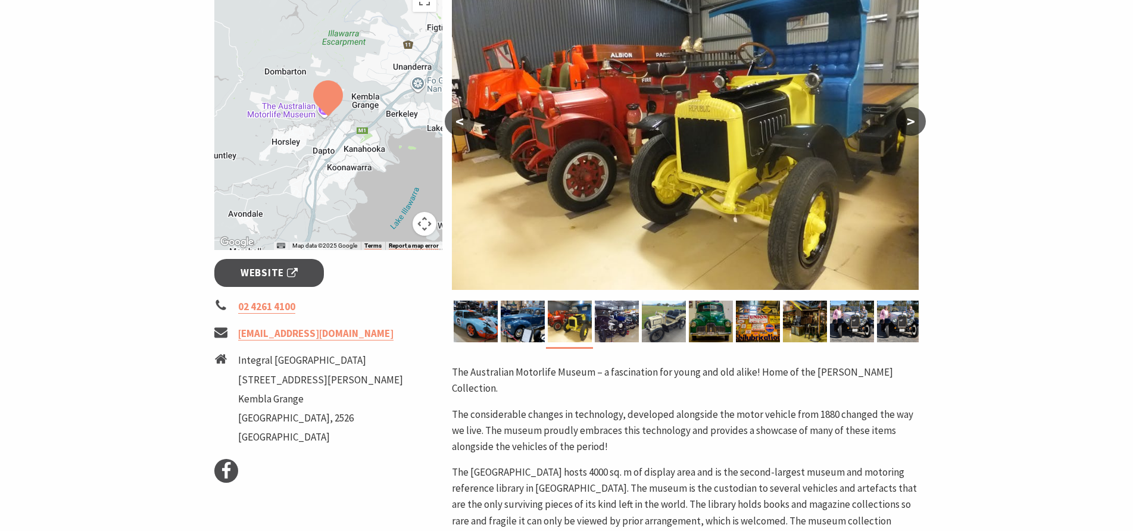  Describe the element at coordinates (685, 380) in the screenshot. I see `p: The Australian Motorlife Museum – a fascination for young and old alike! Home of the [PERSON_NAME...` at that location.